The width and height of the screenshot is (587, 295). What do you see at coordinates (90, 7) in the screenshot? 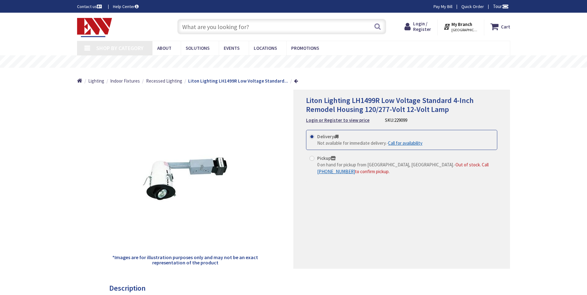
I see `a: Contact us` at bounding box center [90, 7].